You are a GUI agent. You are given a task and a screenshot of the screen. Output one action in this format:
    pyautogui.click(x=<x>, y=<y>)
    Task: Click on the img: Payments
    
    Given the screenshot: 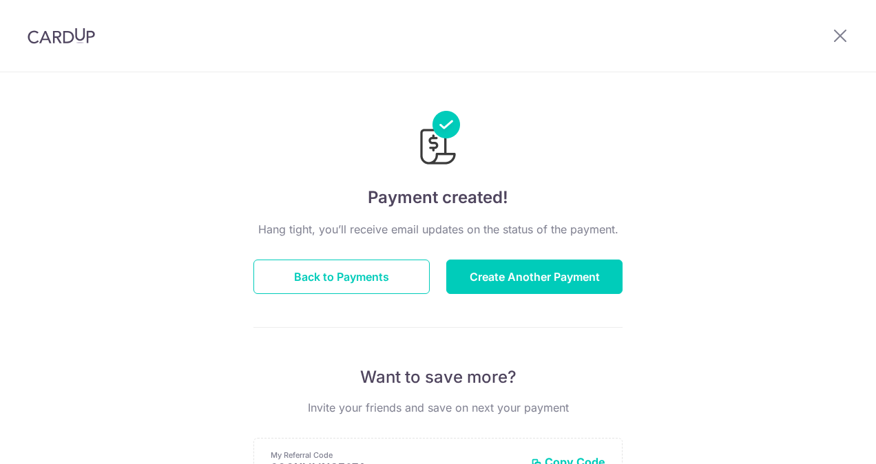 What is the action you would take?
    pyautogui.click(x=438, y=140)
    